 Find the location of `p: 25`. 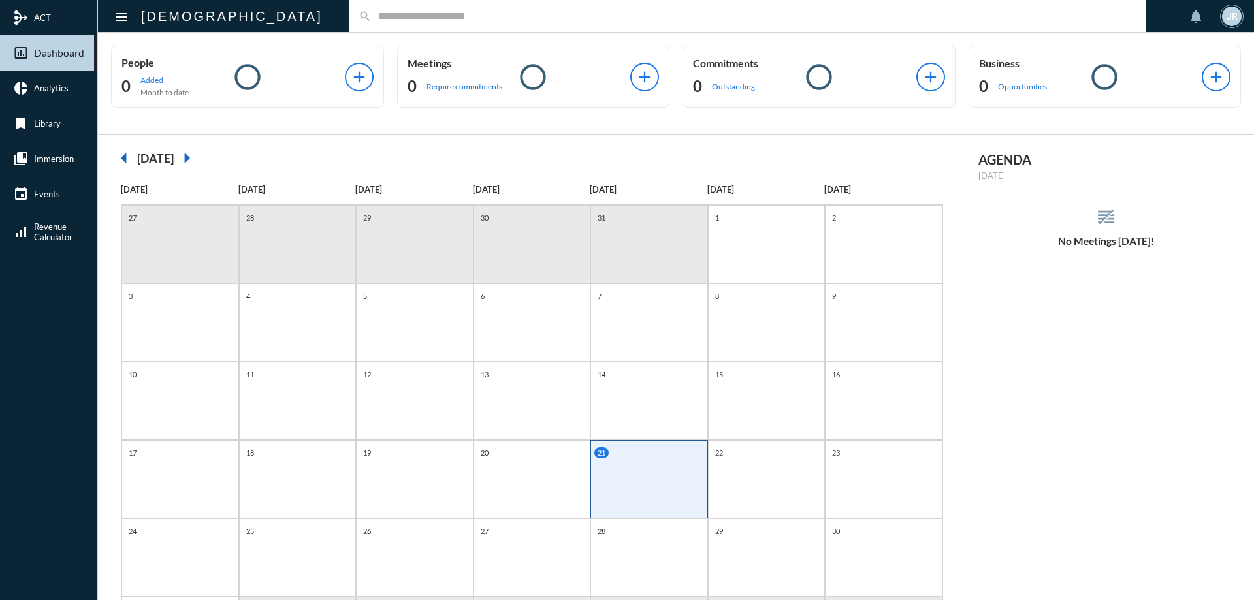

p: 25 is located at coordinates (250, 531).